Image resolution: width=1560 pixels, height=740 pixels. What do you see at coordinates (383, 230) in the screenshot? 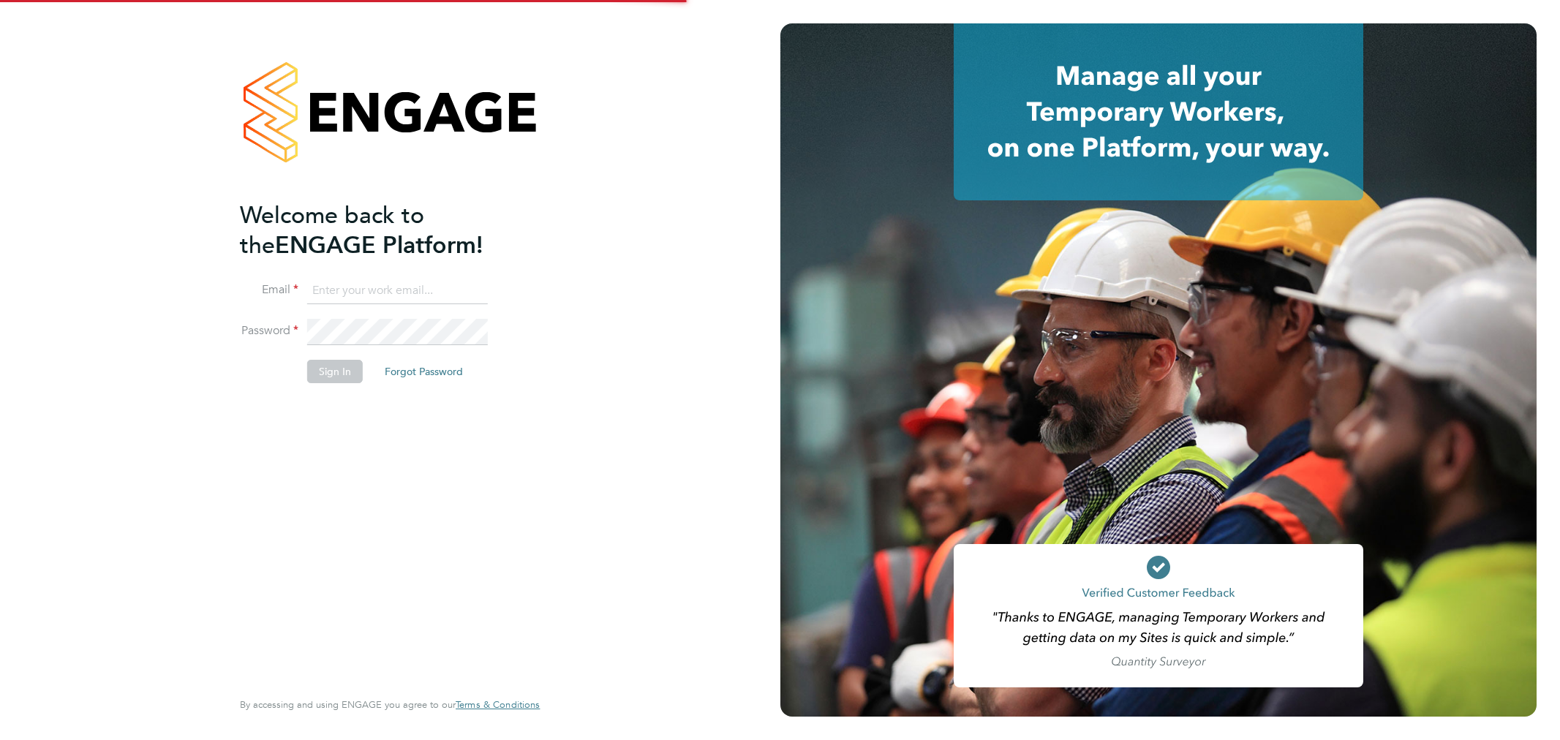
I see `h2: ENGAGE Platform!` at bounding box center [383, 230].